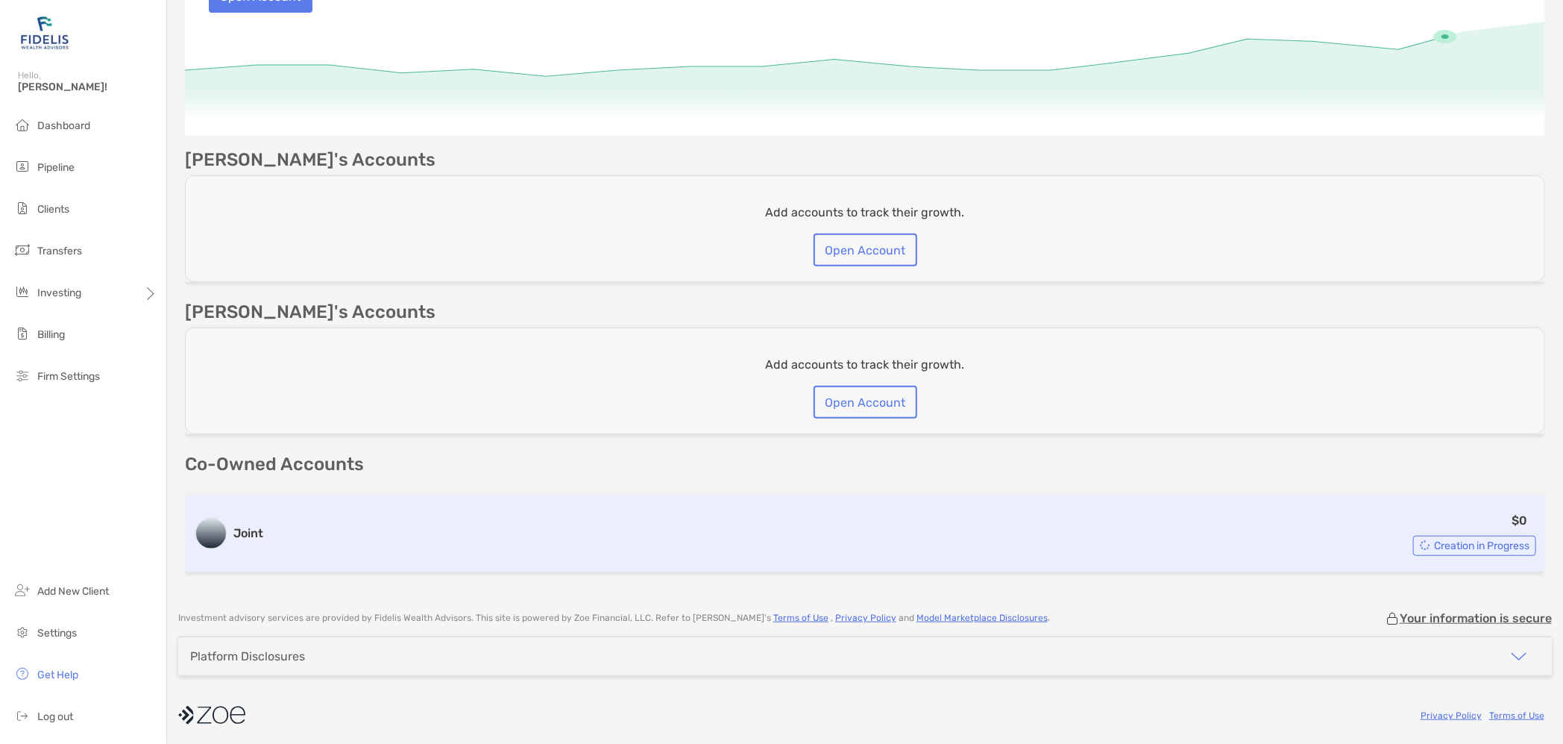 The image size is (1563, 744). I want to click on span: Firm Settings, so click(69, 376).